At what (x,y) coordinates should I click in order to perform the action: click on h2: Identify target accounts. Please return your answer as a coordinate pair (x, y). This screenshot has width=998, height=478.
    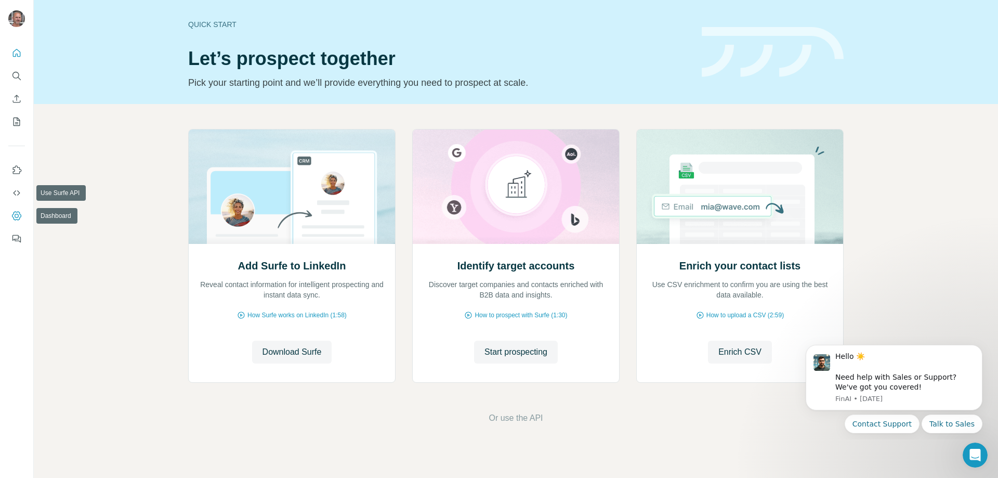
    Looking at the image, I should click on (516, 266).